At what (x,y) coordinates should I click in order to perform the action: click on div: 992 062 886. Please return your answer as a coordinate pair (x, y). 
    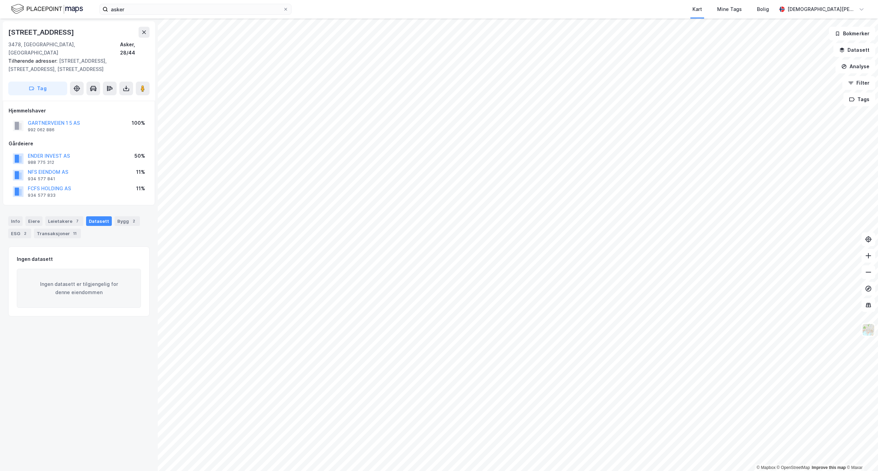
    Looking at the image, I should click on (41, 130).